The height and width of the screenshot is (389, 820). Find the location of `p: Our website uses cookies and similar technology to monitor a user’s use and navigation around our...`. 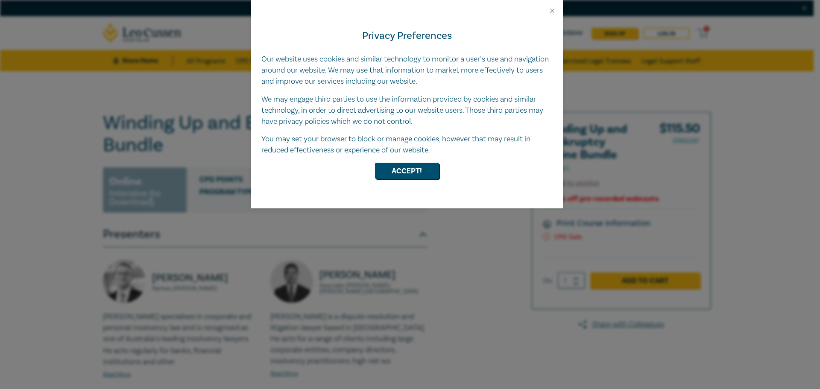

p: Our website uses cookies and similar technology to monitor a user’s use and navigation around our... is located at coordinates (407, 70).